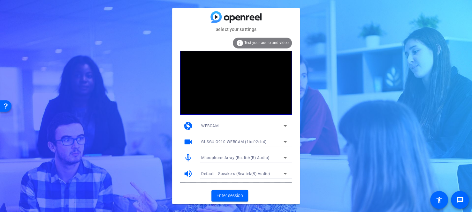 This screenshot has height=212, width=472. Describe the element at coordinates (236, 174) in the screenshot. I see `span: Default - Speakers (Realtek(R) Audio)` at that location.